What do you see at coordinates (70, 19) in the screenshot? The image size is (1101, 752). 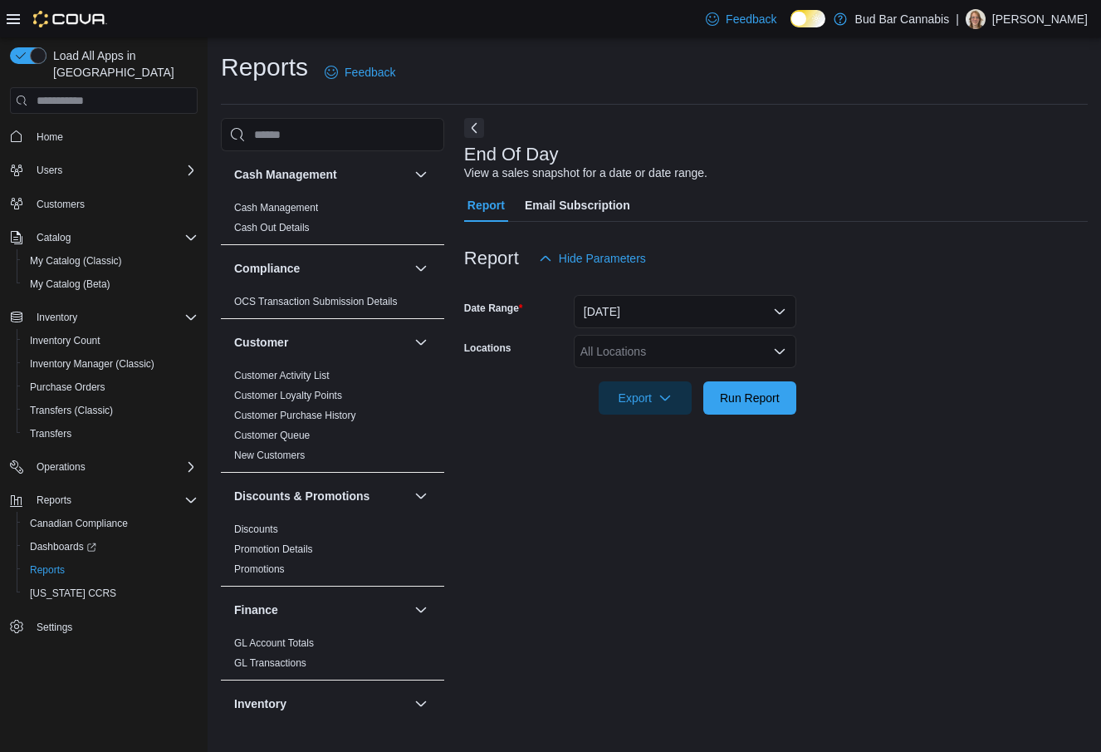 I see `img: Cova` at bounding box center [70, 19].